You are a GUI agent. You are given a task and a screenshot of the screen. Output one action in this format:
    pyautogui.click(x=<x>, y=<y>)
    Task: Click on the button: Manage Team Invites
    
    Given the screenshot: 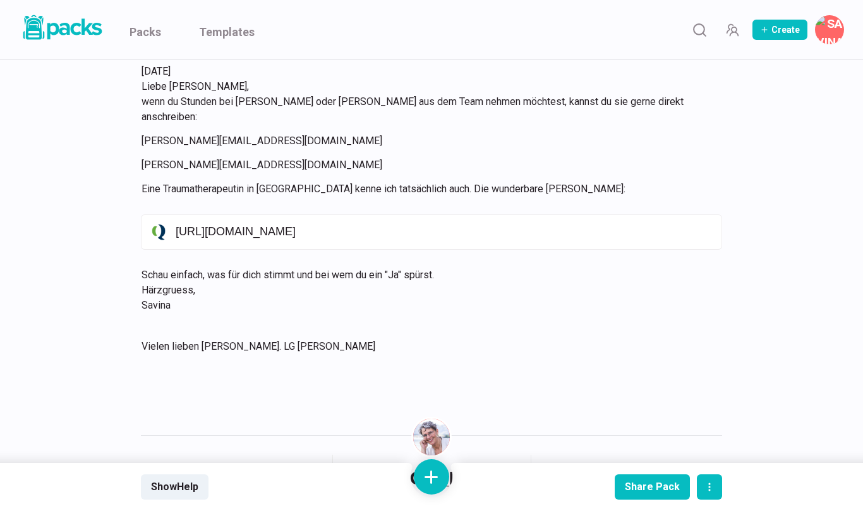 What is the action you would take?
    pyautogui.click(x=732, y=30)
    